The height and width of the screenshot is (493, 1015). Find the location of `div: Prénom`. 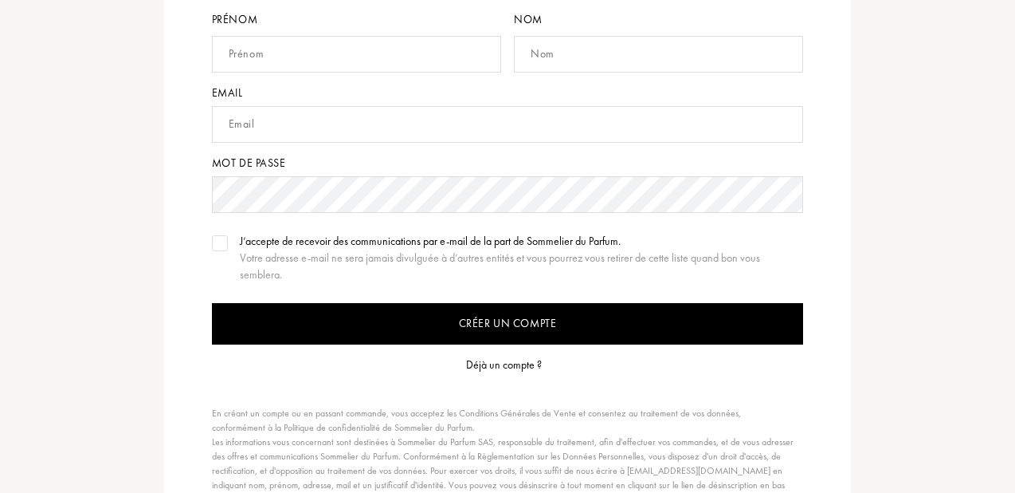

div: Prénom is located at coordinates (359, 19).